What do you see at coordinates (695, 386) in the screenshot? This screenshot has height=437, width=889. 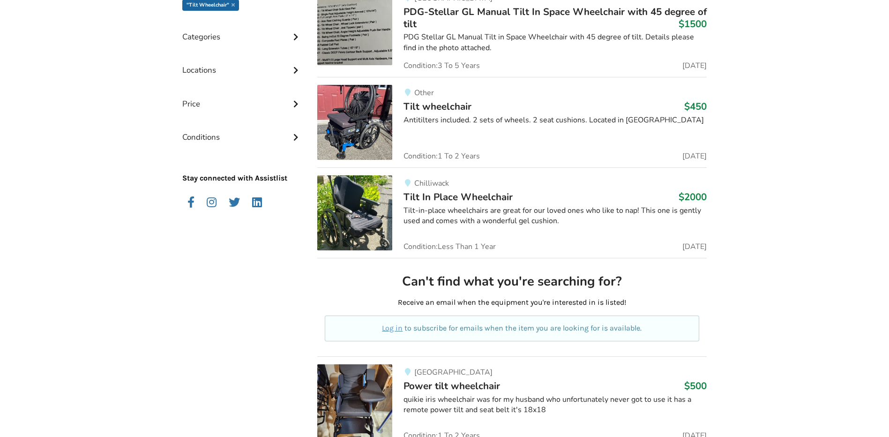 I see `h3: $500` at bounding box center [695, 386].